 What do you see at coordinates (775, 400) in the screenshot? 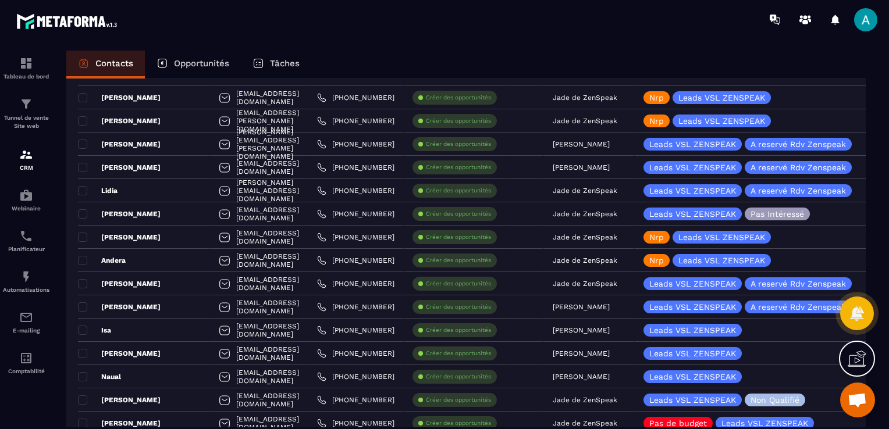
I see `p: Non Qualifié` at bounding box center [775, 400].